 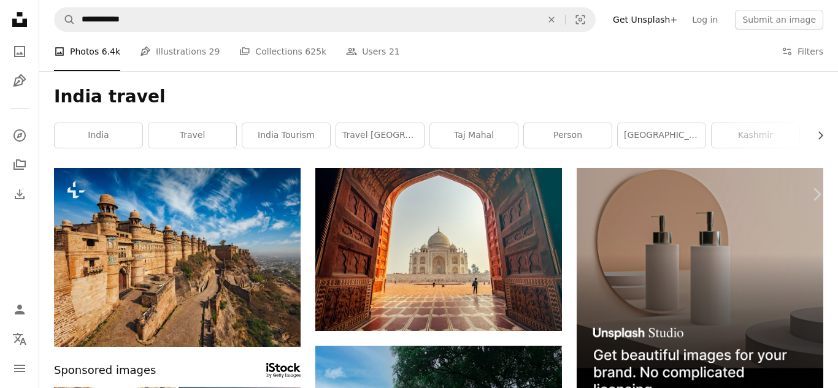 What do you see at coordinates (580, 20) in the screenshot?
I see `button: Visual search` at bounding box center [580, 20].